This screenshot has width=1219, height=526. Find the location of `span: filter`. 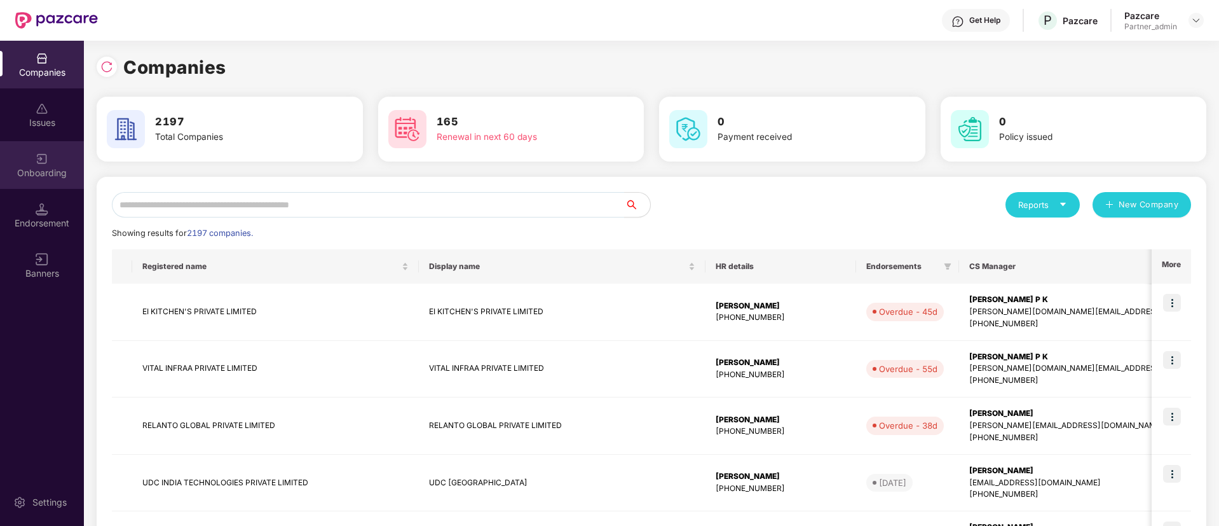

span: filter is located at coordinates (948, 266).